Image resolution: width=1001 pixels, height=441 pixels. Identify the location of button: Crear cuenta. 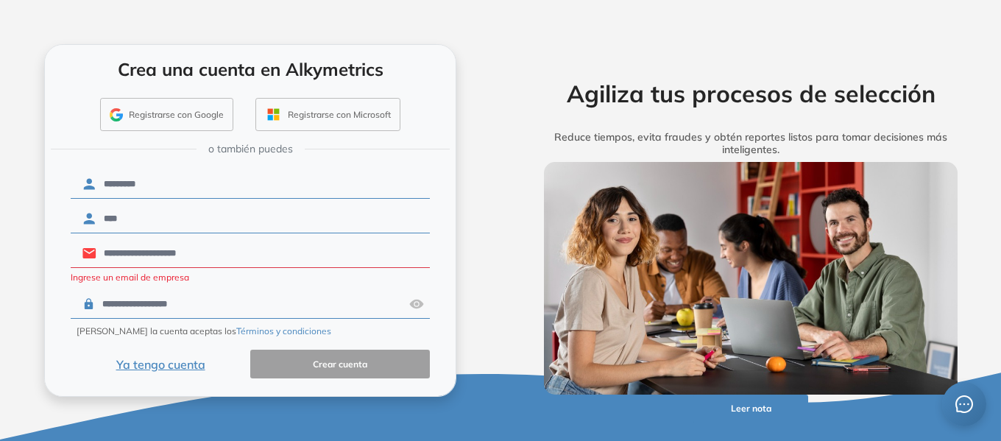
(340, 364).